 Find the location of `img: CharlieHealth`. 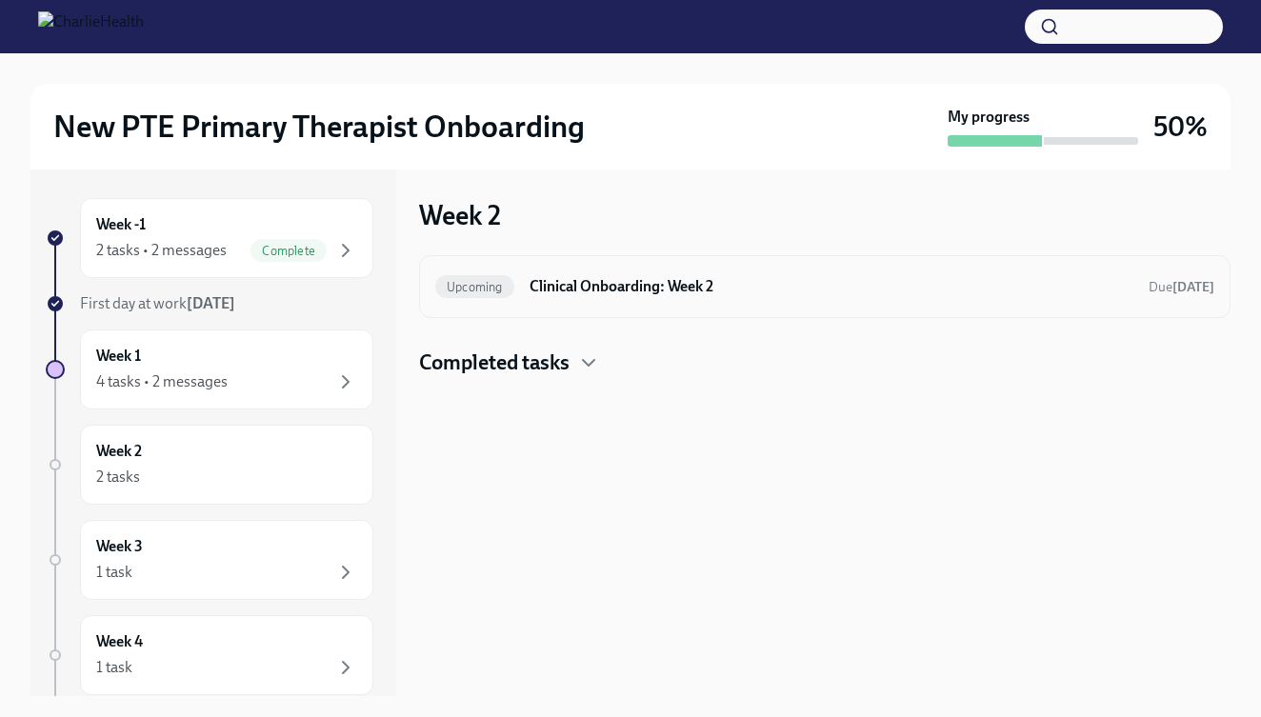

img: CharlieHealth is located at coordinates (90, 27).